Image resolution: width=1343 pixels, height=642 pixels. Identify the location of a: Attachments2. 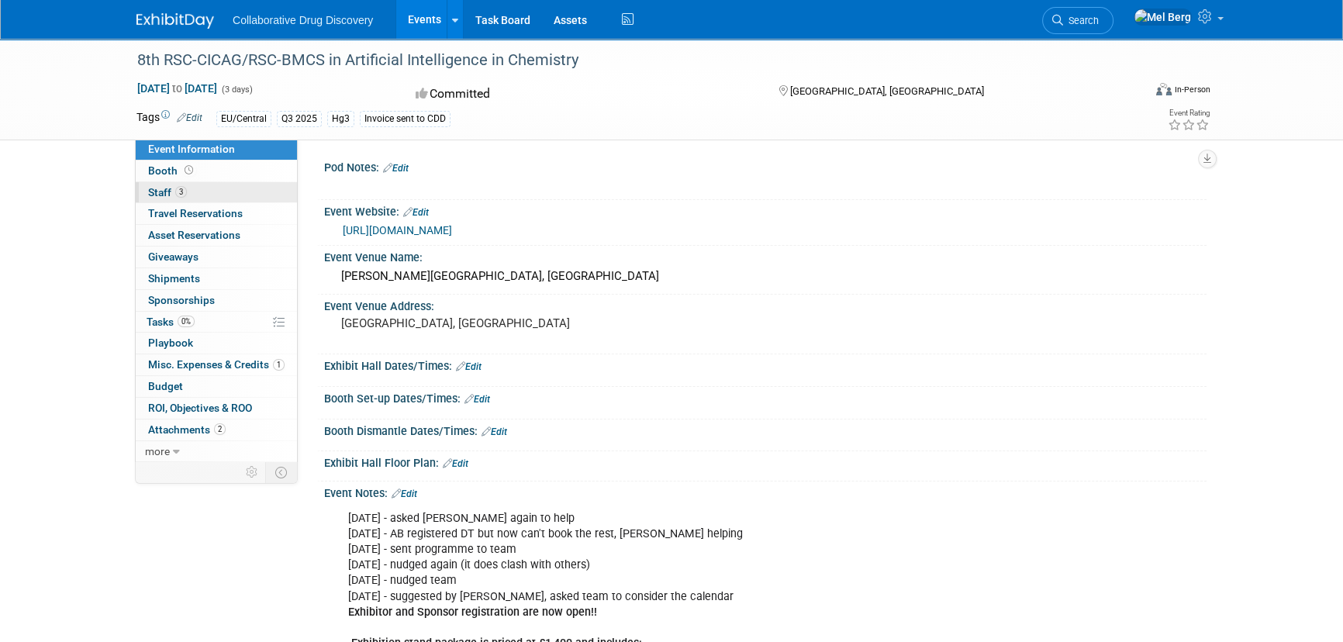
(216, 429).